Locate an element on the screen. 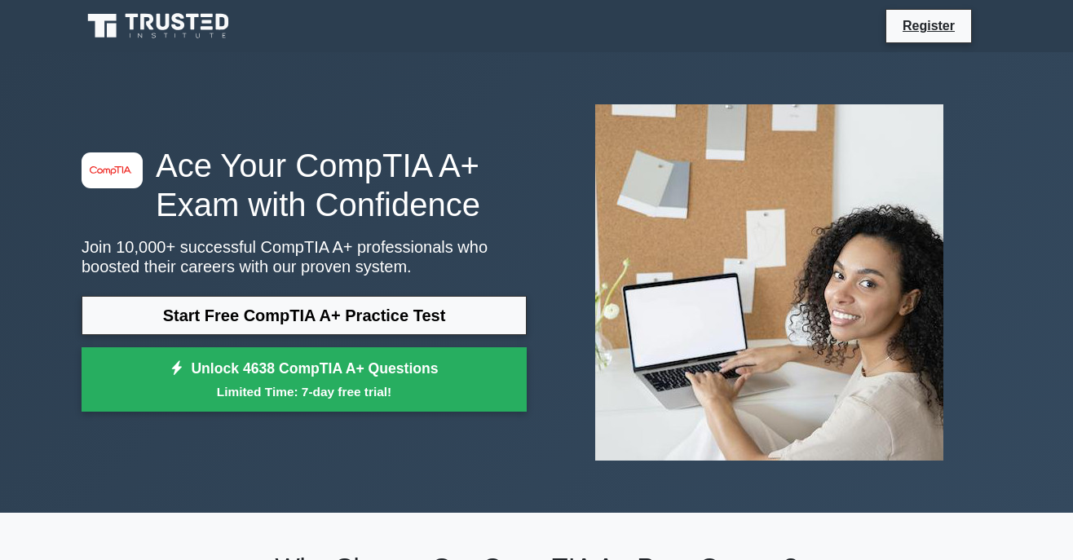 Image resolution: width=1073 pixels, height=560 pixels. a: Start Free CompTIA A+ Practice Test is located at coordinates (304, 316).